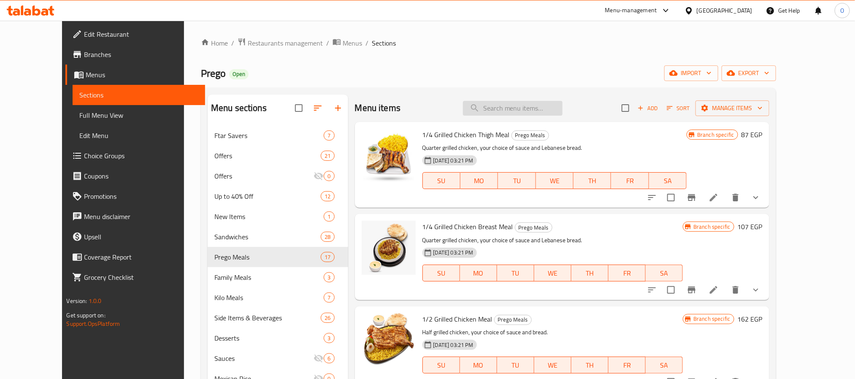  Describe the element at coordinates (389, 156) in the screenshot. I see `img: 1/4 Grilled Chicken Thigh Meal` at that location.